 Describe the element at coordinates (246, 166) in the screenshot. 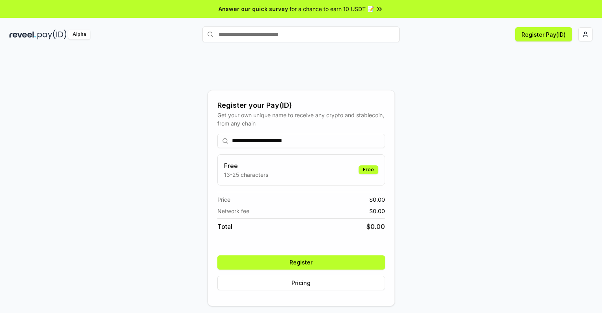

I see `h3: Free` at that location.